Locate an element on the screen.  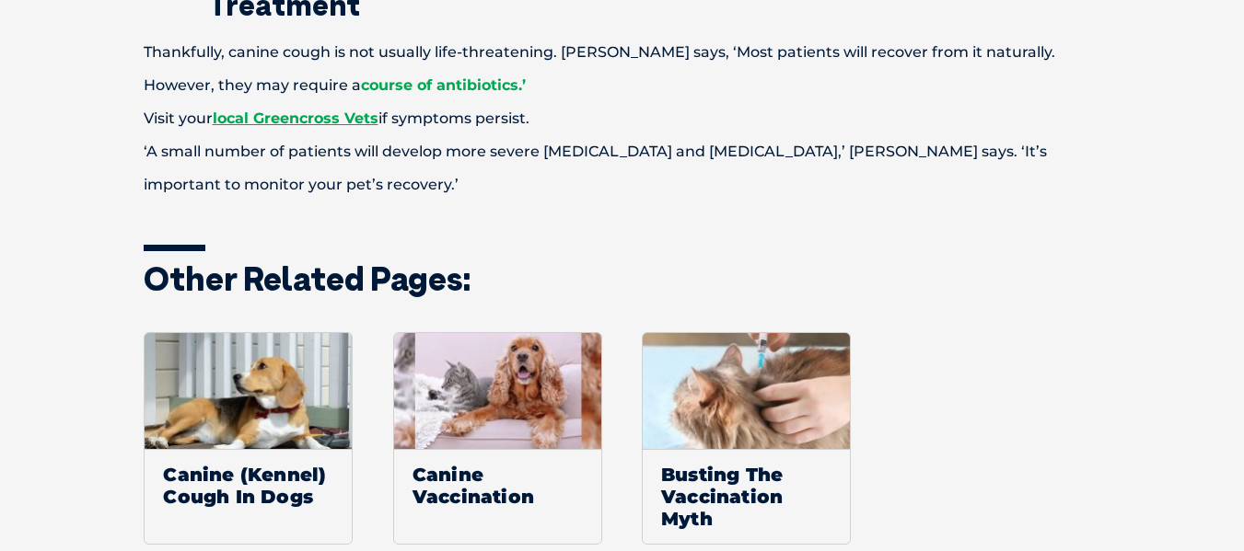
a: Canine (Kennel) Cough In Dogs is located at coordinates (248, 439).